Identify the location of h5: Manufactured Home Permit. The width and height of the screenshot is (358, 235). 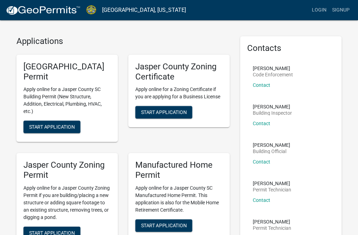
(179, 170).